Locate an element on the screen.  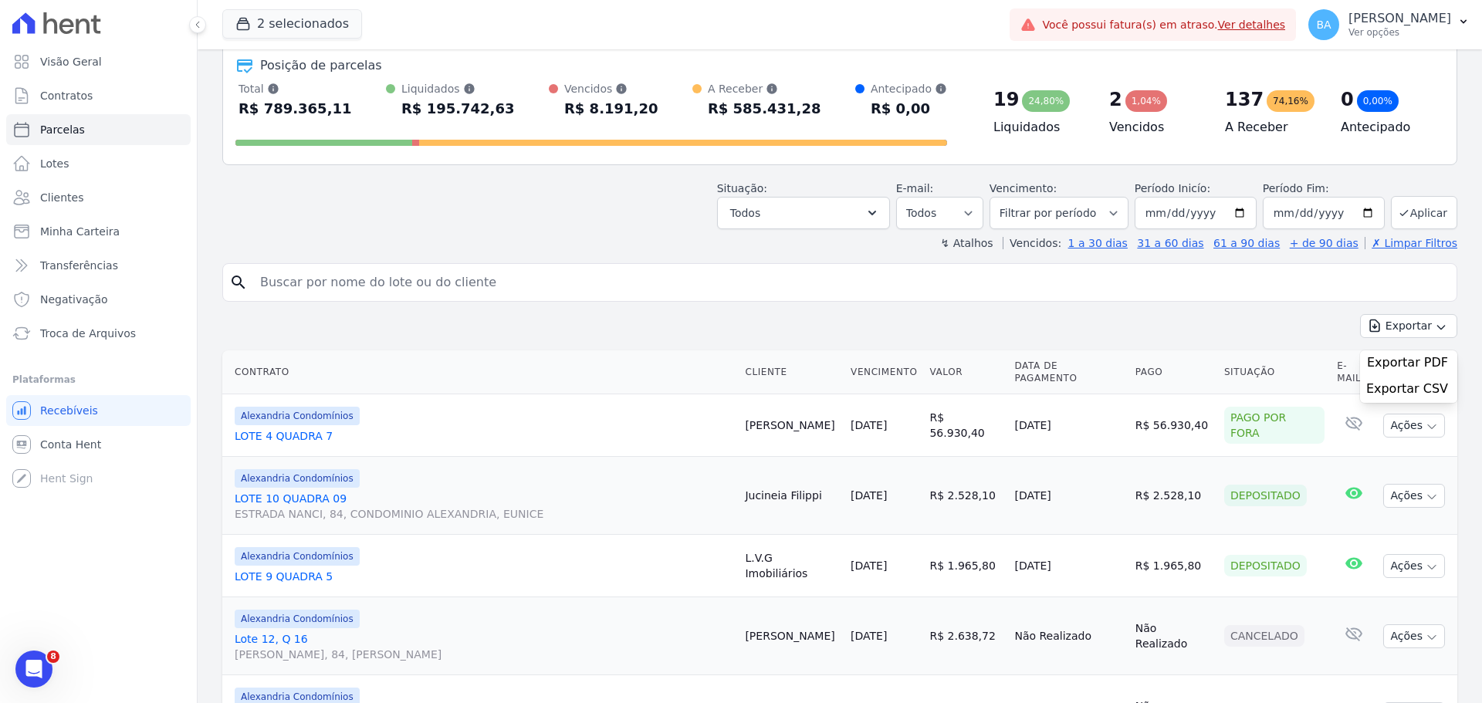
label: Situação: is located at coordinates (742, 188).